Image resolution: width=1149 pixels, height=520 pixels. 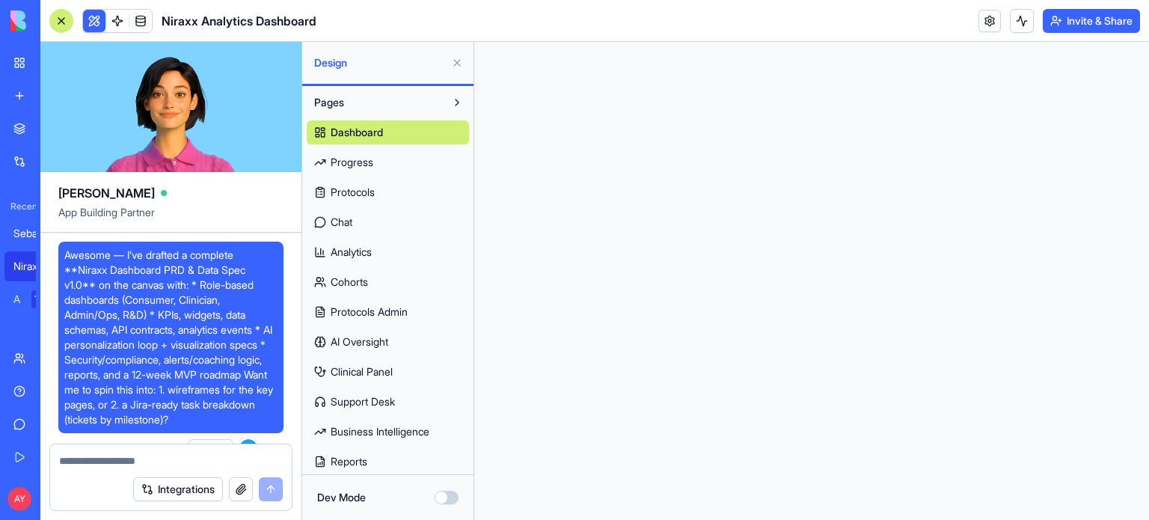 I want to click on a: Protocols Admin, so click(x=387, y=312).